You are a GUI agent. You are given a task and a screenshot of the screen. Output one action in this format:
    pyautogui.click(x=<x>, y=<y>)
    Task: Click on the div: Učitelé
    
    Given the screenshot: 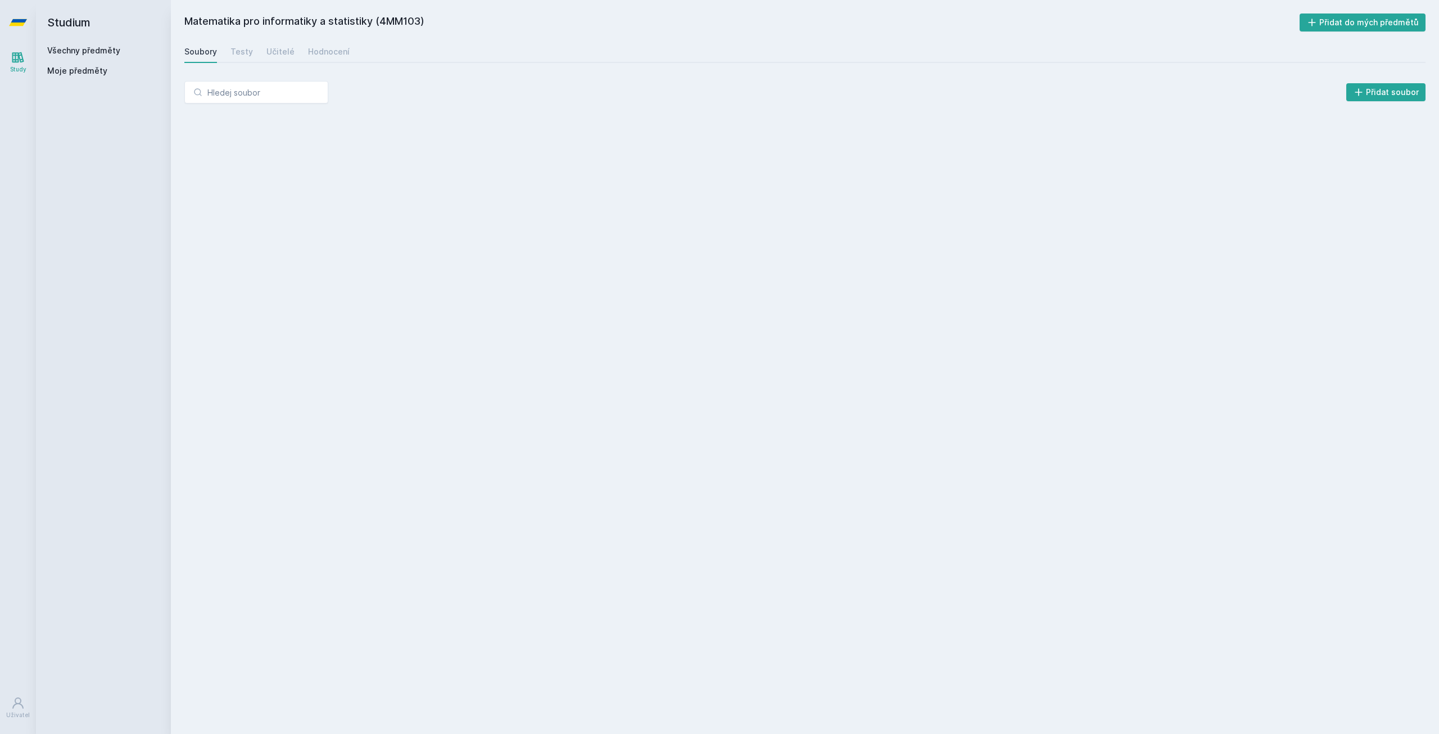 What is the action you would take?
    pyautogui.click(x=281, y=52)
    